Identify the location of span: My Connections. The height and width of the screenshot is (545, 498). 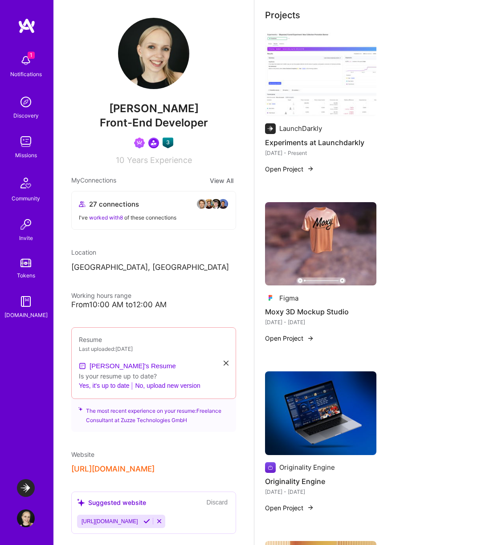
(93, 180).